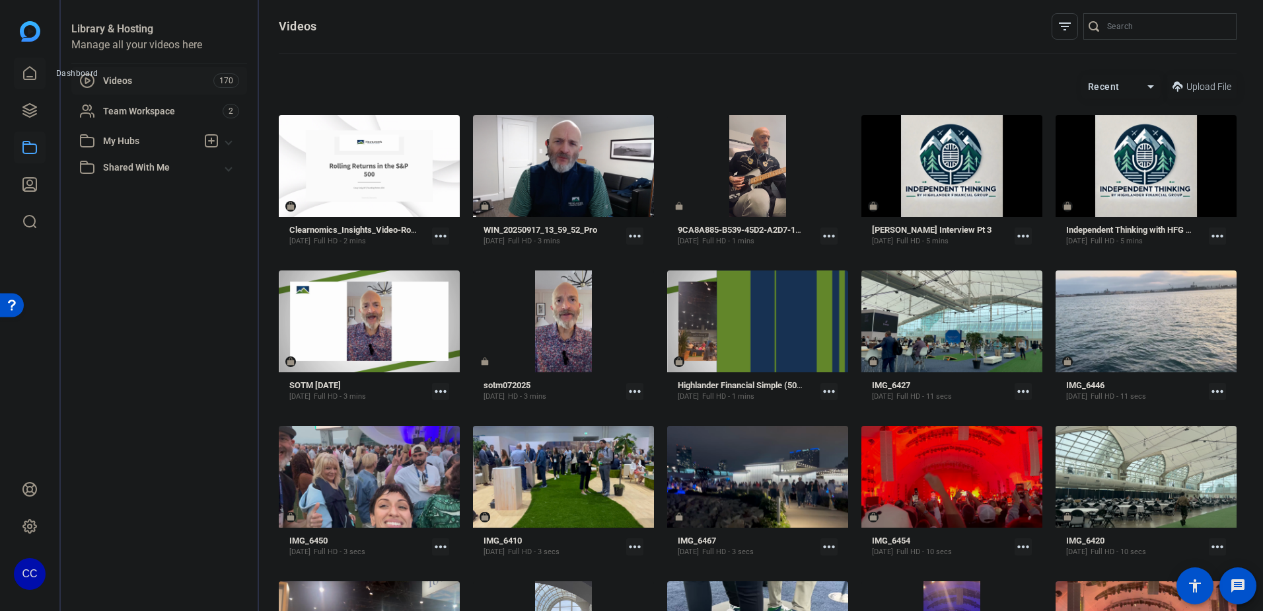  I want to click on mat-icon: accessibility, so click(1195, 585).